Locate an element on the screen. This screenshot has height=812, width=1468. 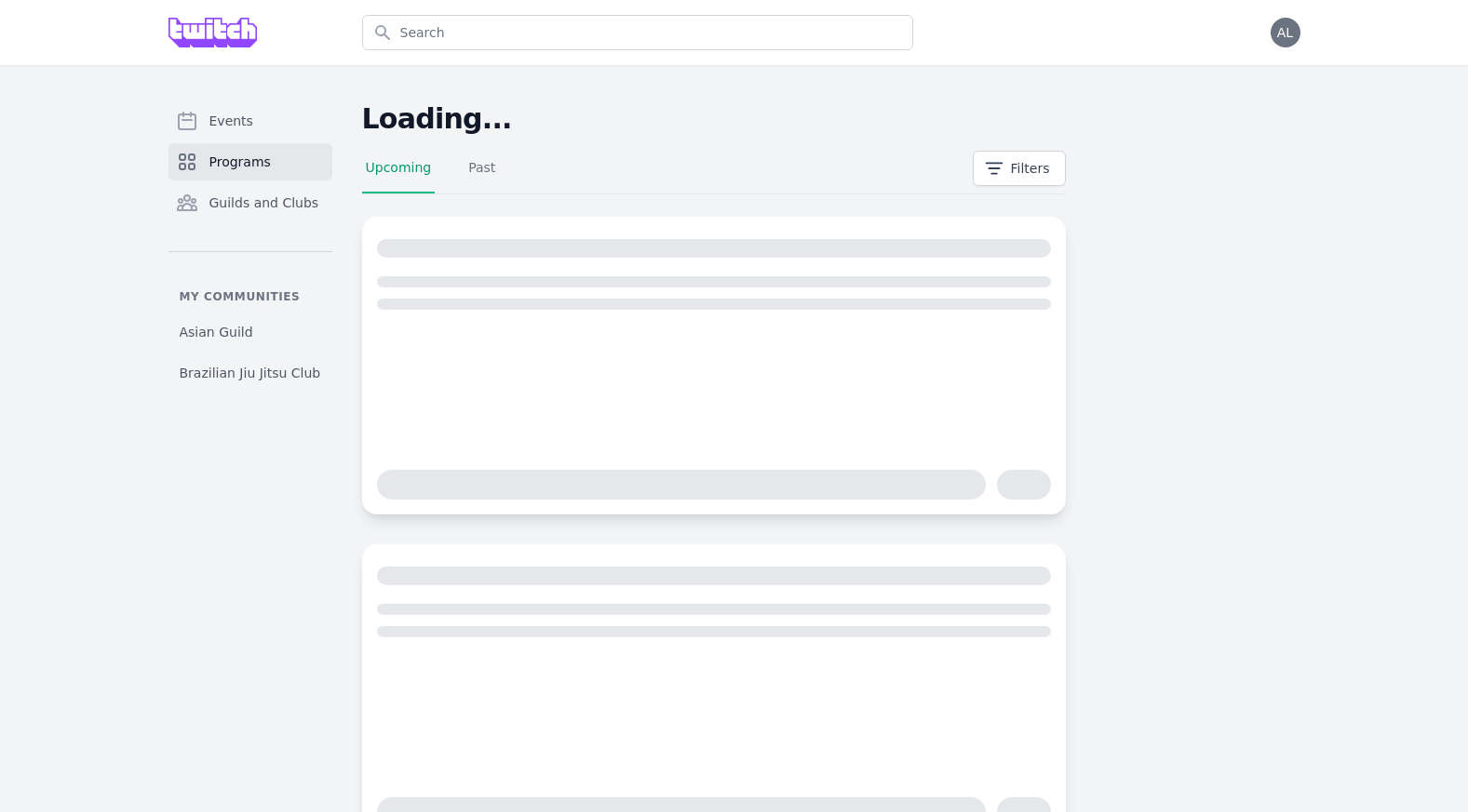
span: Events is located at coordinates (230, 121).